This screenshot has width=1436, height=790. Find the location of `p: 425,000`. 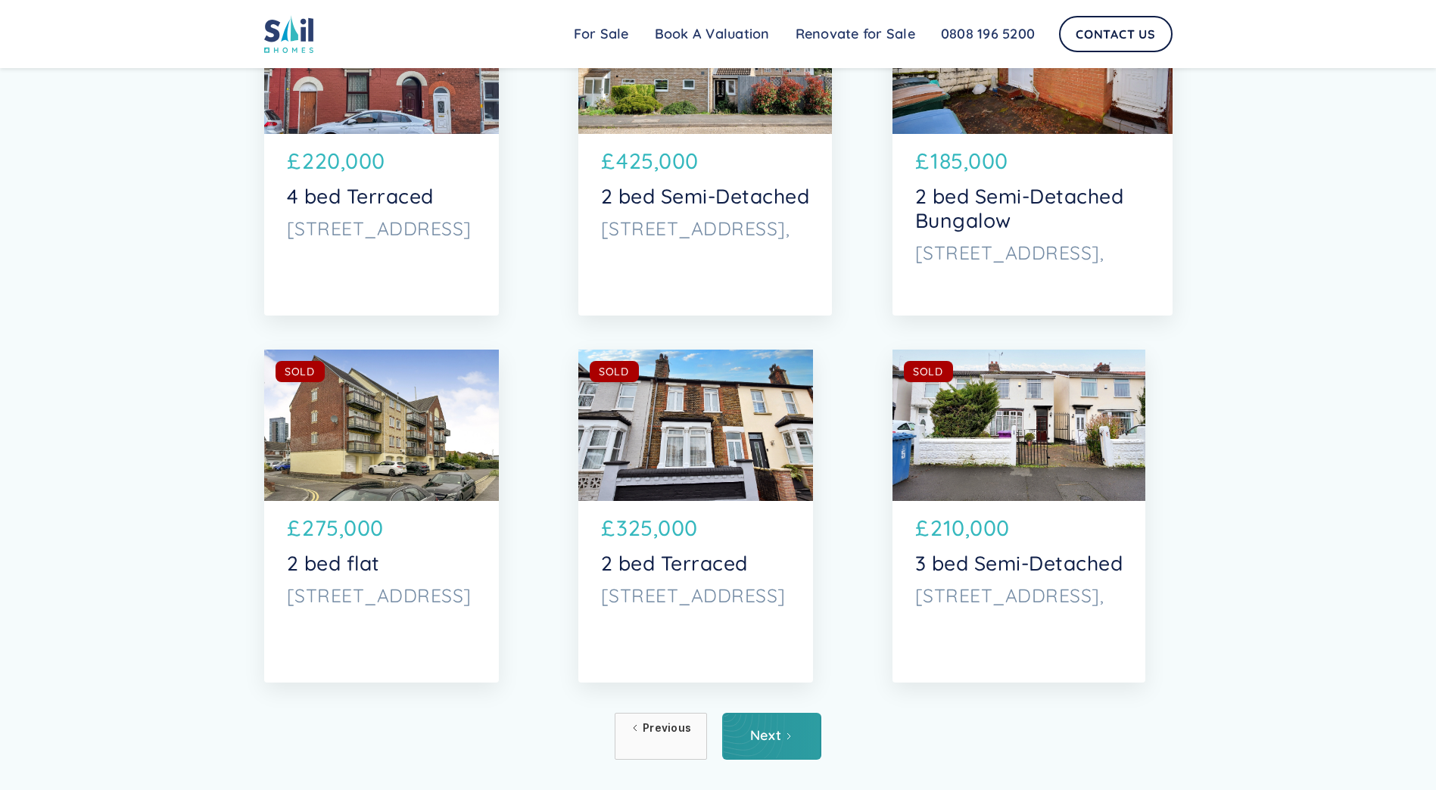

p: 425,000 is located at coordinates (657, 161).